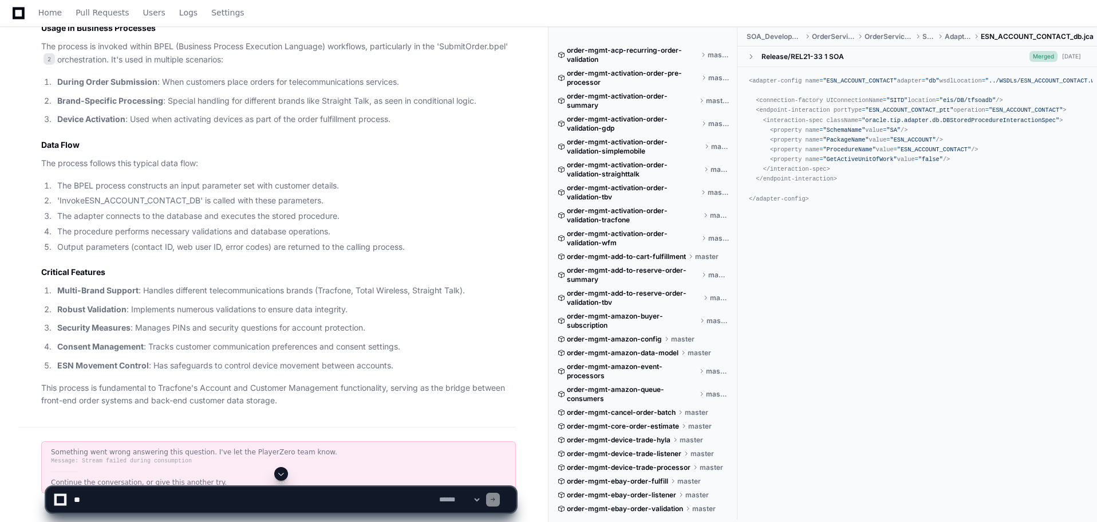 This screenshot has width=1097, height=522. Describe the element at coordinates (286, 365) in the screenshot. I see `p: : Has safeguards to control device movement between accounts.` at that location.